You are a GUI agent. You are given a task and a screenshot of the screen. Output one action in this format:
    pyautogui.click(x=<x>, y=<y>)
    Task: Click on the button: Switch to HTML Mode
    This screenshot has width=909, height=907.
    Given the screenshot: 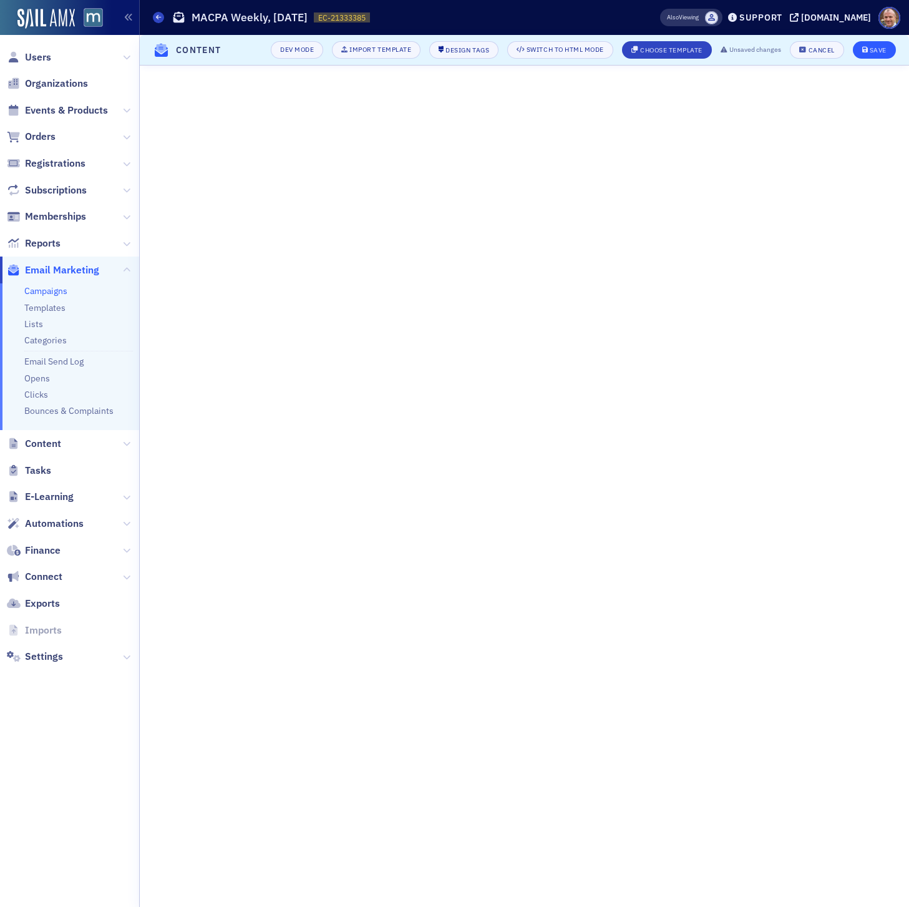 What is the action you would take?
    pyautogui.click(x=560, y=50)
    